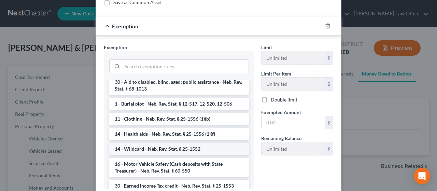  I want to click on label: Limit Per Item, so click(276, 73).